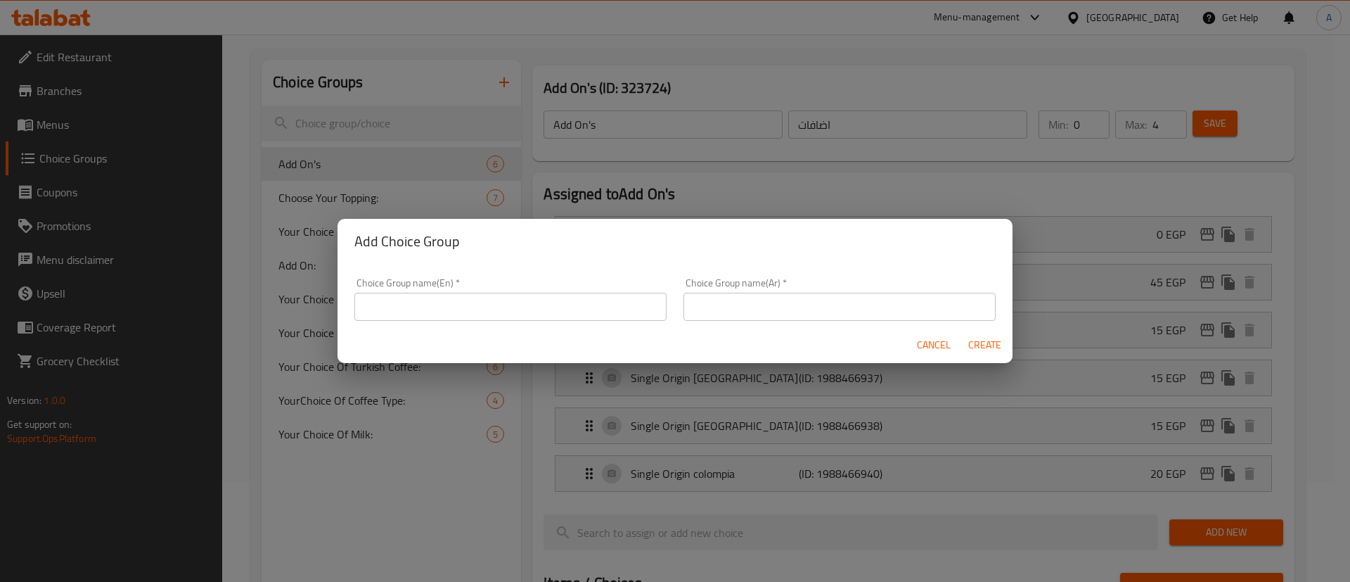 This screenshot has height=582, width=1350. I want to click on input: Please enter Choice Group name(en), so click(511, 307).